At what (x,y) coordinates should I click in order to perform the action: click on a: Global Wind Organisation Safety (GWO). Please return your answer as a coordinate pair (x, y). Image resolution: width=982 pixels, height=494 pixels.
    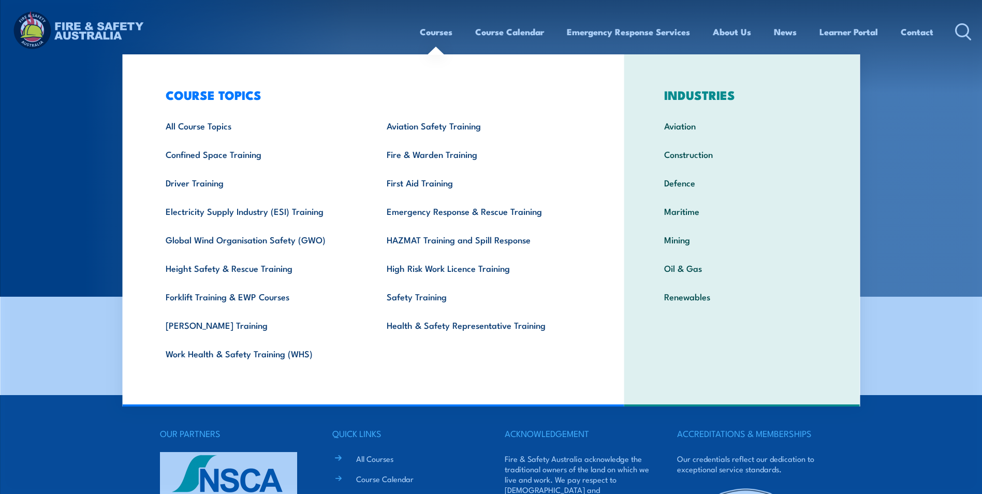
    Looking at the image, I should click on (260, 239).